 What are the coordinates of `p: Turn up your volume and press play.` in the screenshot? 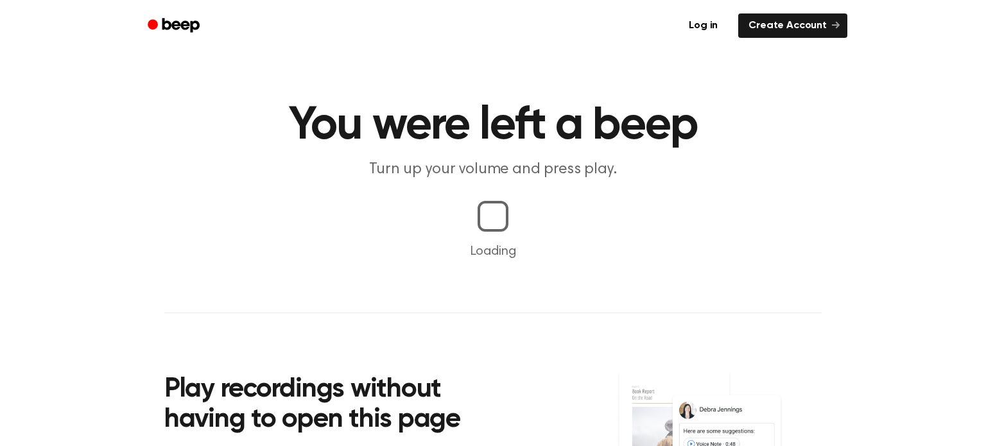 It's located at (493, 169).